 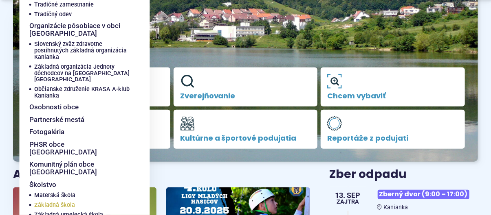 I want to click on span: Kultúrne a športové podujatia, so click(x=246, y=138).